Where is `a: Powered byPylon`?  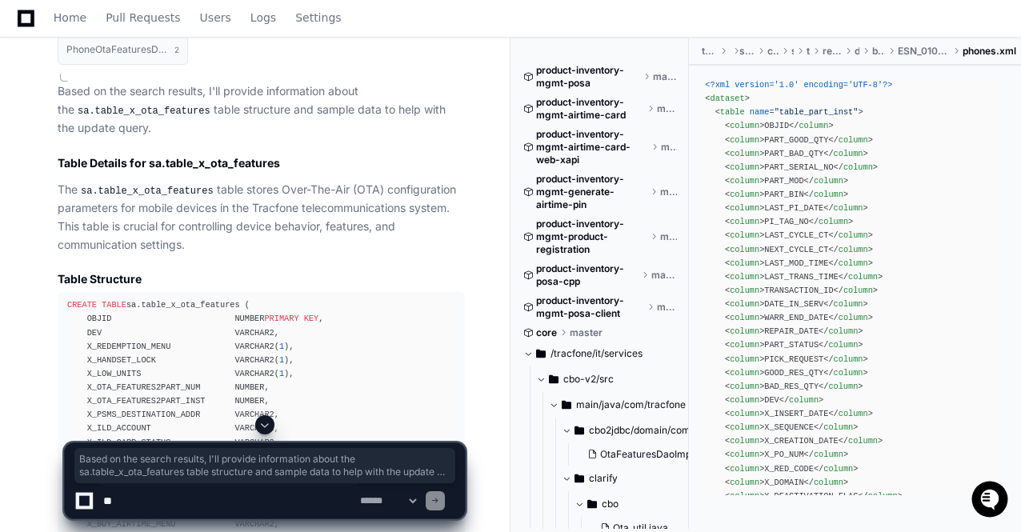
a: Powered byPylon is located at coordinates (153, 255).